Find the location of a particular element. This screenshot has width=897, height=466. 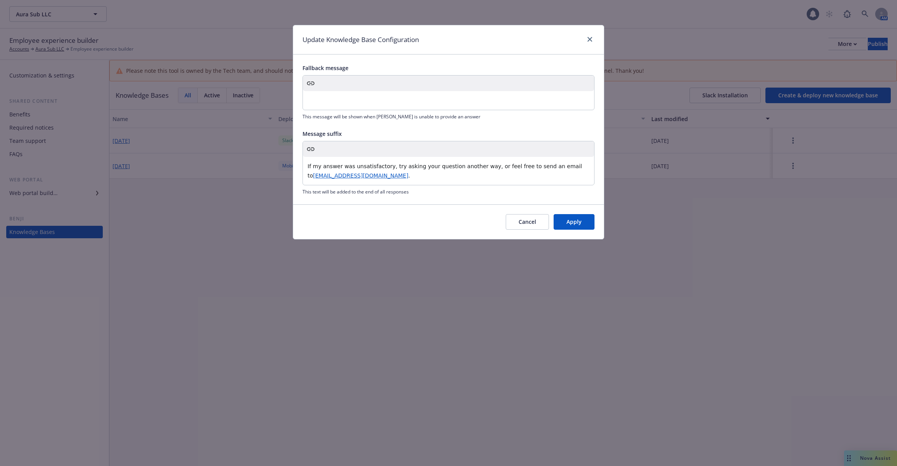

button: Cancel is located at coordinates (527, 222).